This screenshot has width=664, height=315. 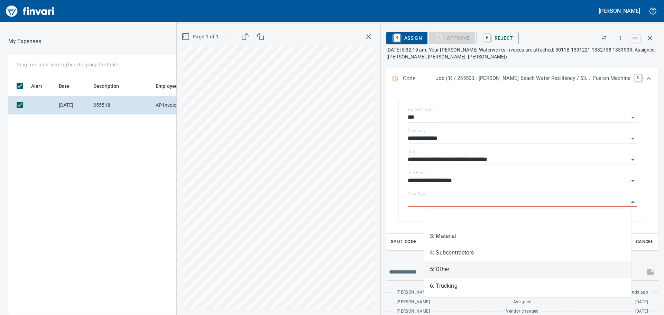 What do you see at coordinates (25, 41) in the screenshot?
I see `p: My Expenses` at bounding box center [25, 41].